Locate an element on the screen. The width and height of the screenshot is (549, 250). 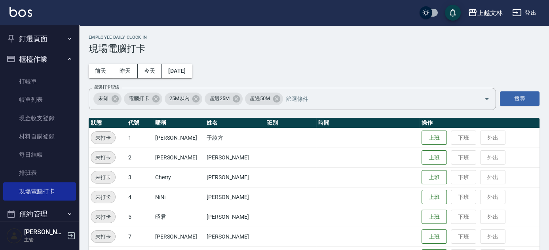
td: 7 is located at coordinates (140, 237).